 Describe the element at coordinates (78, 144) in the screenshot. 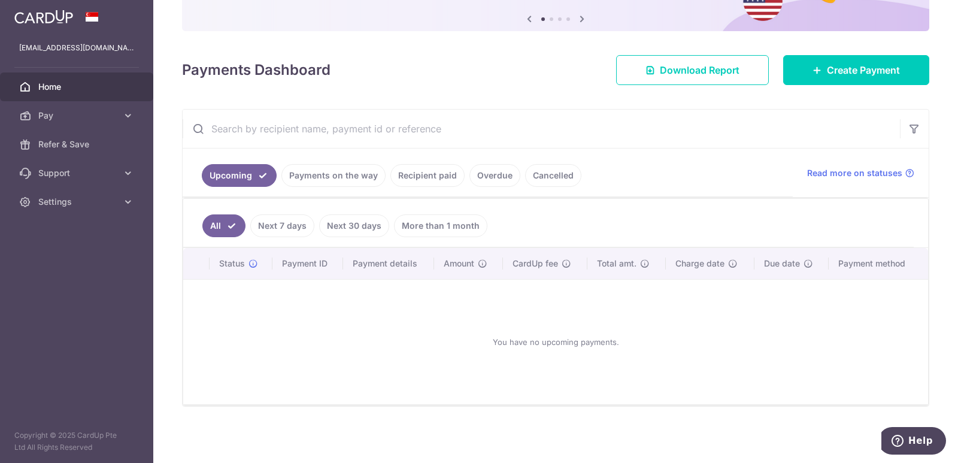

I see `span: Refer & Save` at that location.